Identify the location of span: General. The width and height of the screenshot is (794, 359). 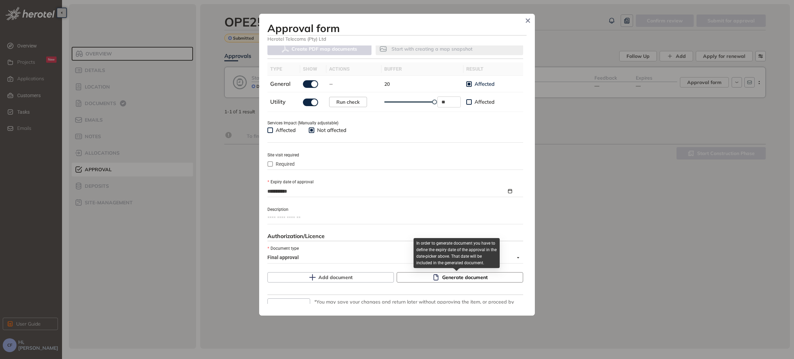
(280, 84).